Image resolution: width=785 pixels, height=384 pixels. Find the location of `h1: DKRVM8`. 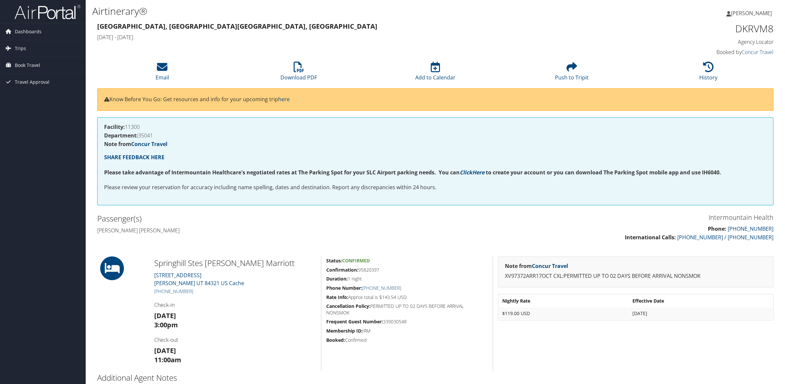

h1: DKRVM8 is located at coordinates (693, 29).